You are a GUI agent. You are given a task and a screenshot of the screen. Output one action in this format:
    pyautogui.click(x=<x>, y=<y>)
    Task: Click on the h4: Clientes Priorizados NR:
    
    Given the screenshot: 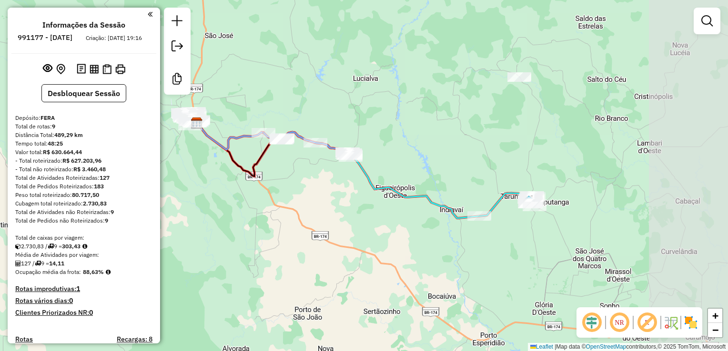 What is the action you would take?
    pyautogui.click(x=84, y=313)
    